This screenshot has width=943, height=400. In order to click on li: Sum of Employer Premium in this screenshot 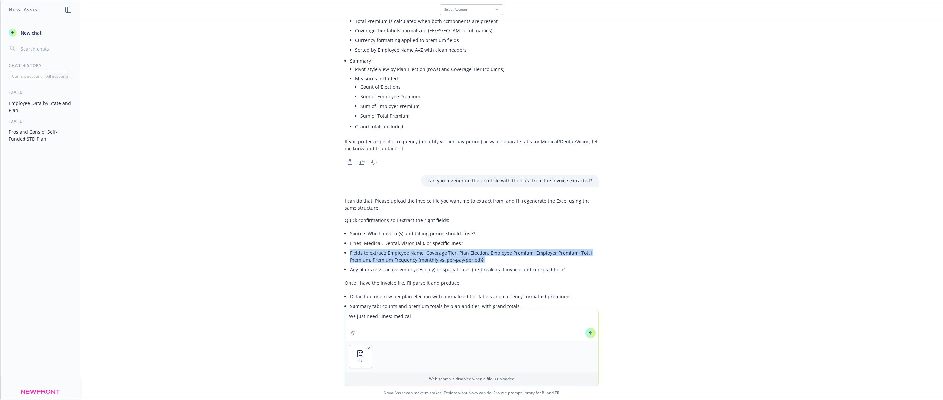, I will do `click(479, 106)`.